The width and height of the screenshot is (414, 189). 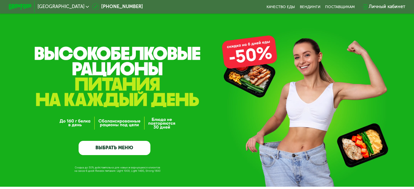 What do you see at coordinates (387, 6) in the screenshot?
I see `div: Личный кабинет` at bounding box center [387, 6].